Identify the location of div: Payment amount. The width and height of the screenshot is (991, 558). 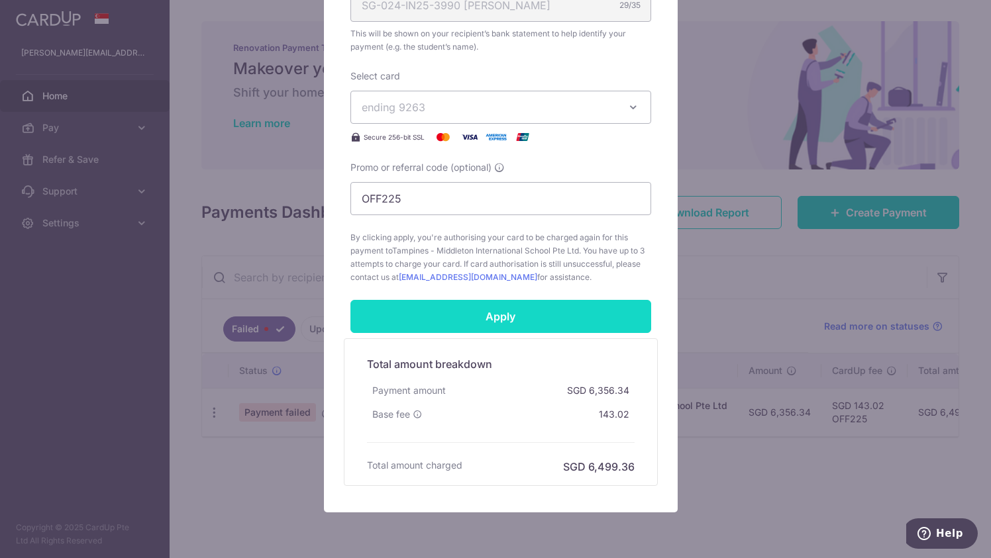
(409, 391).